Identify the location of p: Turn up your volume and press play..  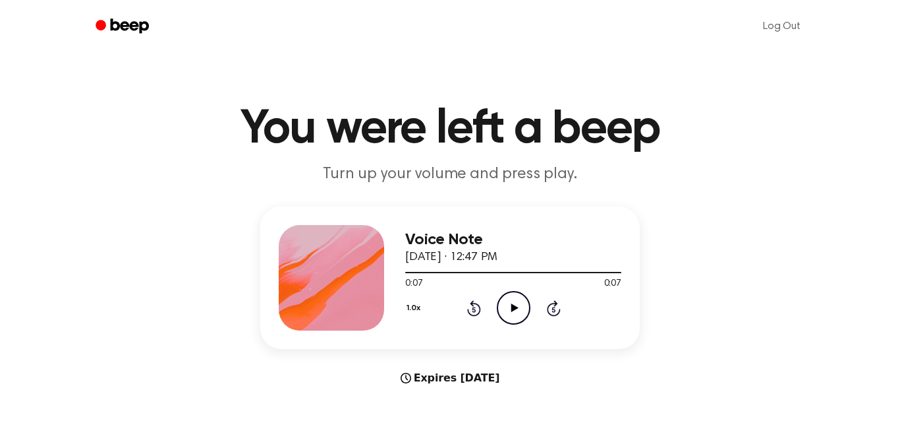
(450, 174).